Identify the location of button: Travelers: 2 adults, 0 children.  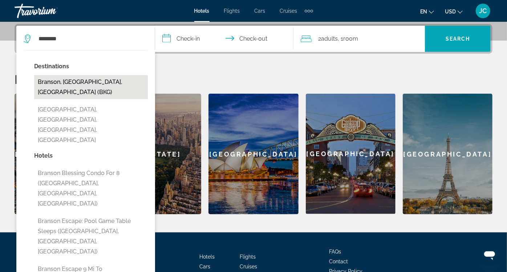
(359, 39).